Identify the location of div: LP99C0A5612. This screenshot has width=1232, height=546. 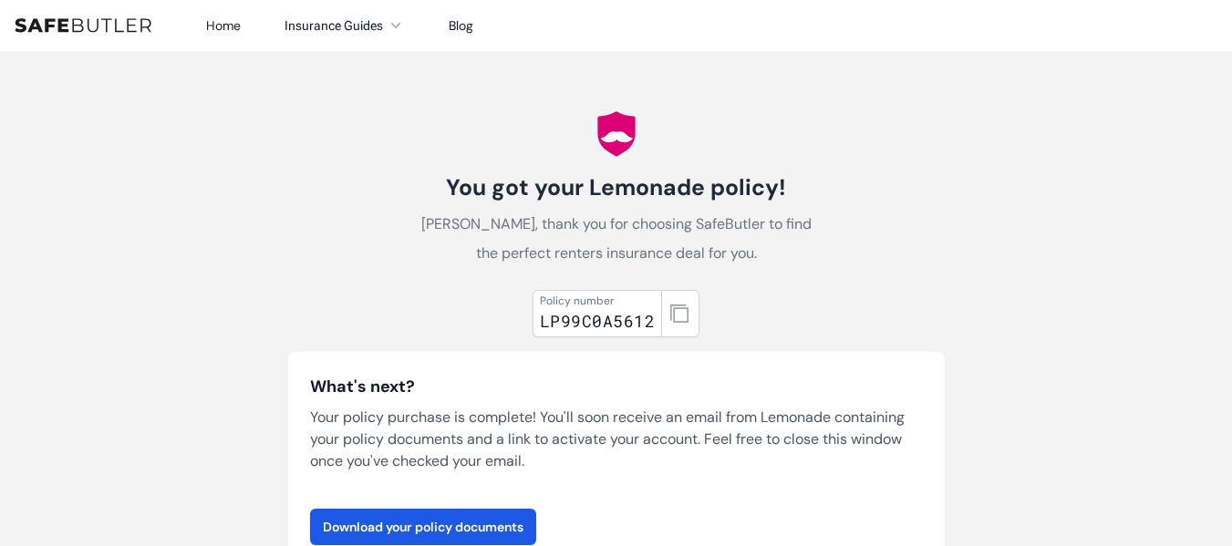
(597, 321).